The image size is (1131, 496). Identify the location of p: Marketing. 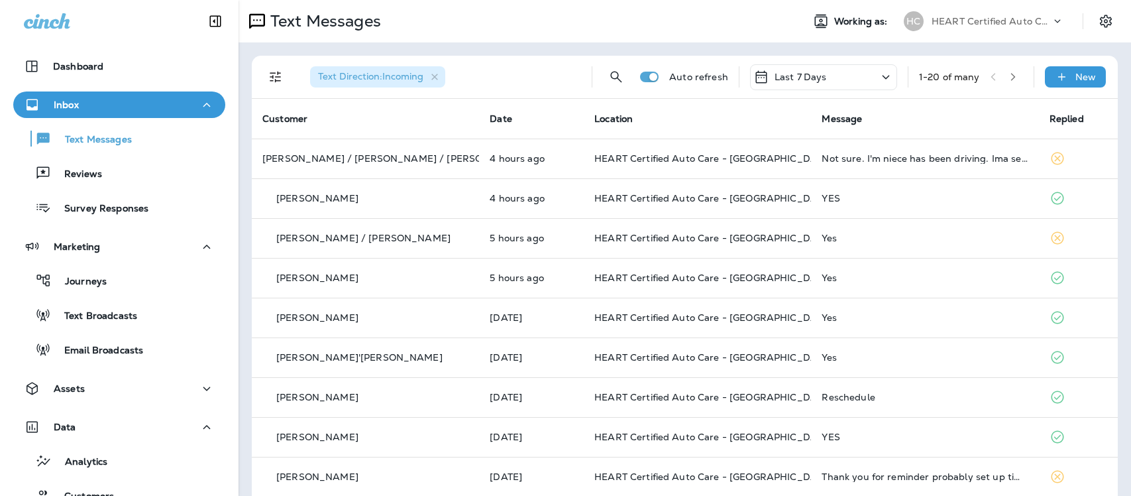
(77, 246).